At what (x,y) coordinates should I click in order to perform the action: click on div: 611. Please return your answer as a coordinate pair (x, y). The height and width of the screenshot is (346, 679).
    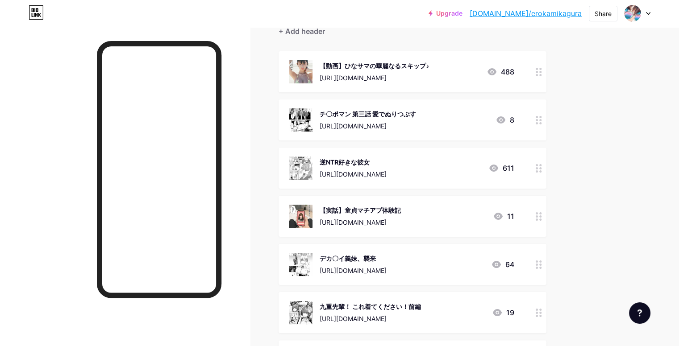
    Looking at the image, I should click on (501, 168).